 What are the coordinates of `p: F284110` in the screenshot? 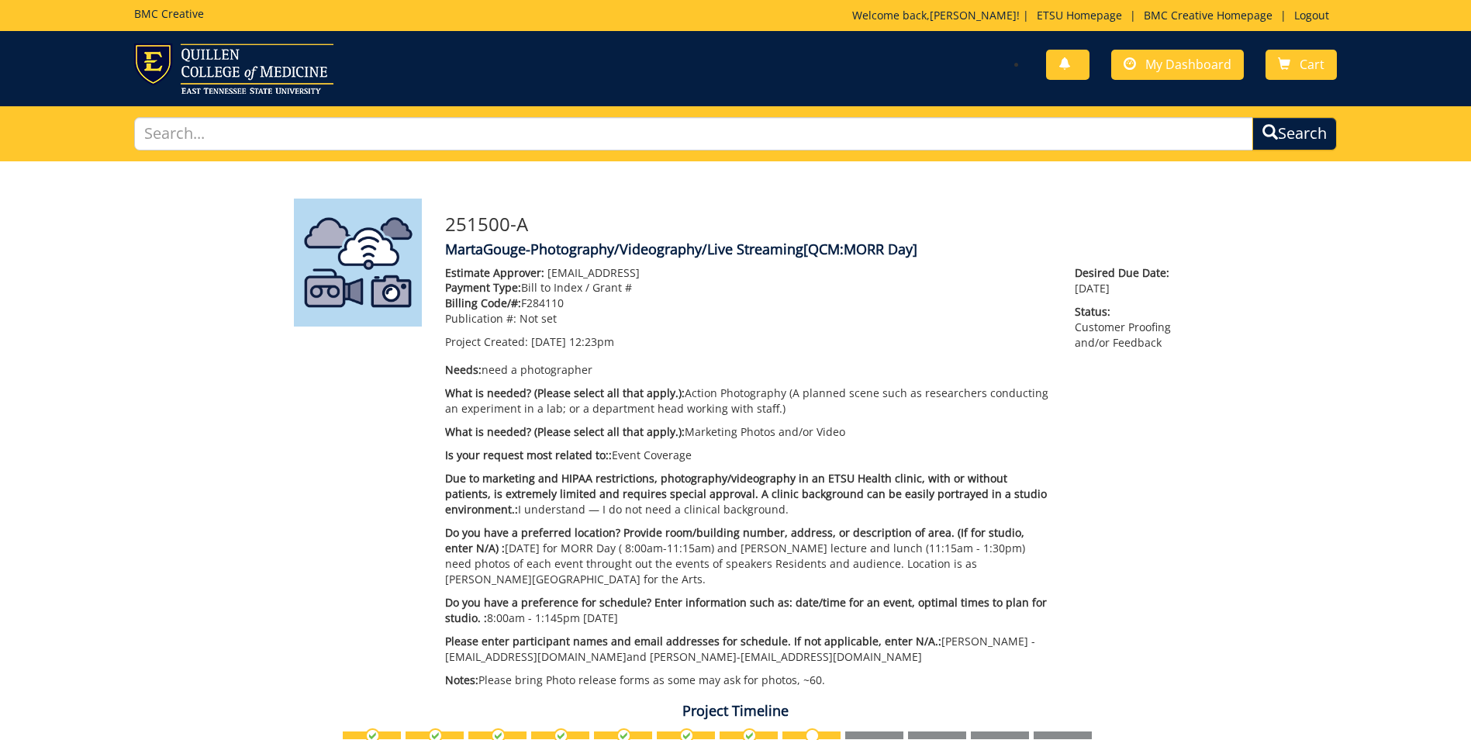 It's located at (748, 303).